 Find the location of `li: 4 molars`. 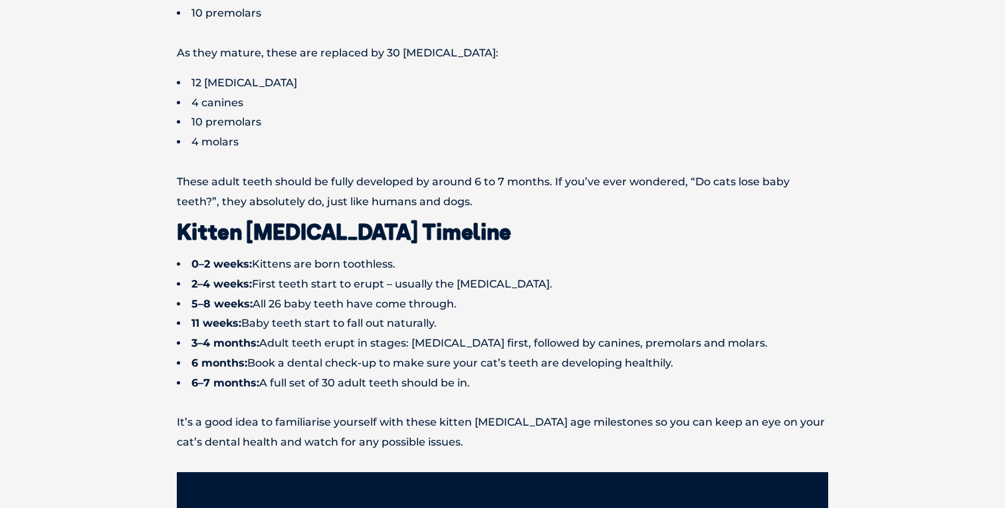

li: 4 molars is located at coordinates (502, 142).